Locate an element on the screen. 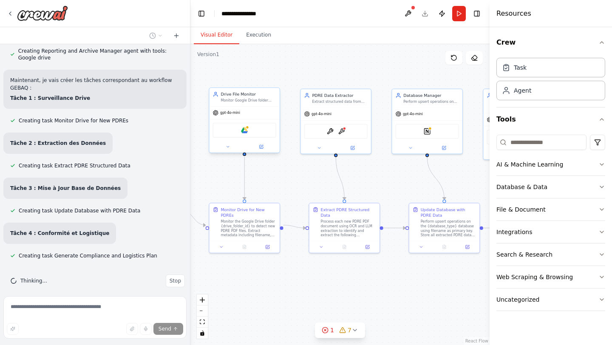 This screenshot has width=612, height=345. button: Crew is located at coordinates (551, 42).